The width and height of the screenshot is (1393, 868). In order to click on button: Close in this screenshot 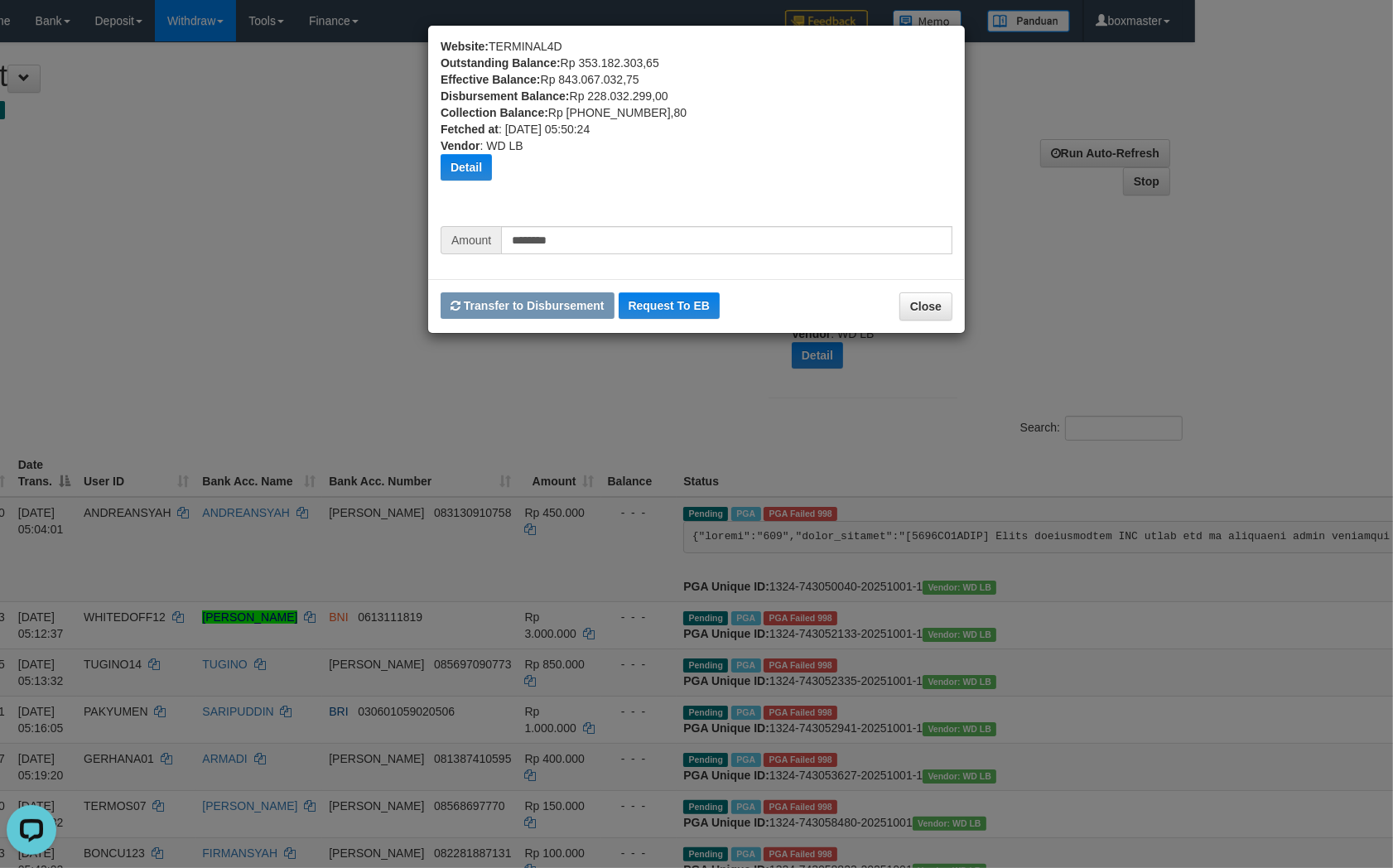, I will do `click(926, 307)`.